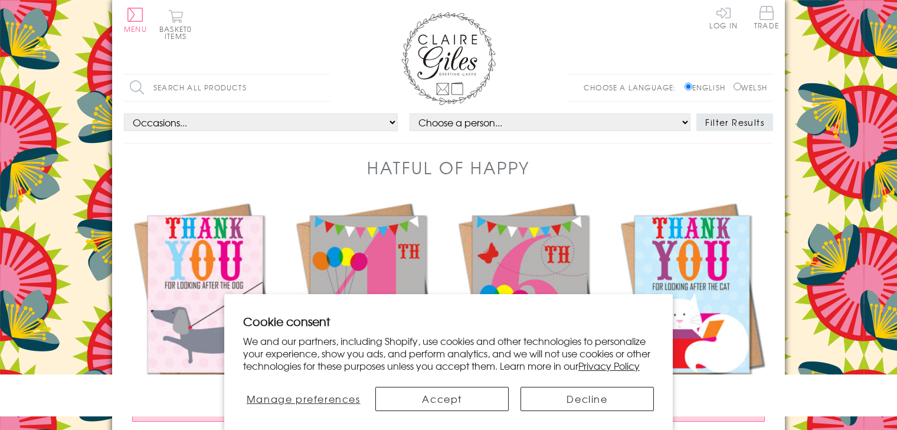 The width and height of the screenshot is (897, 430). What do you see at coordinates (767, 18) in the screenshot?
I see `a: Trade` at bounding box center [767, 18].